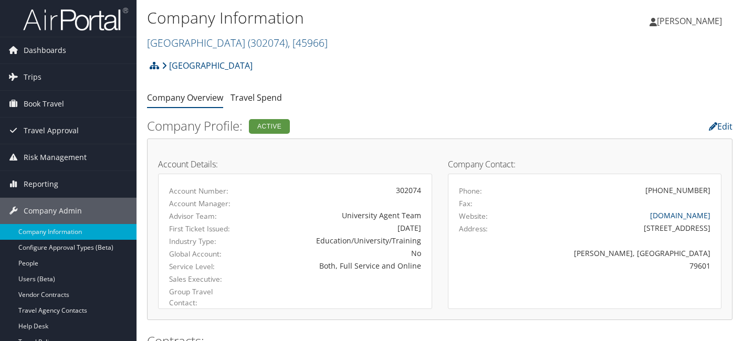  I want to click on span: Company Admin, so click(52, 211).